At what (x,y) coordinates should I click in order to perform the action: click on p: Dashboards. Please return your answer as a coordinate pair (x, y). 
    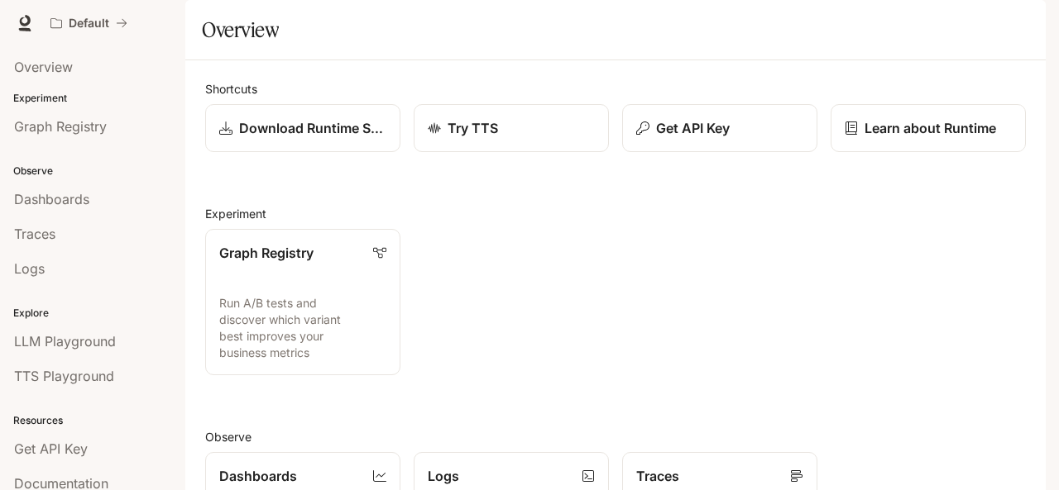
    Looking at the image, I should click on (258, 476).